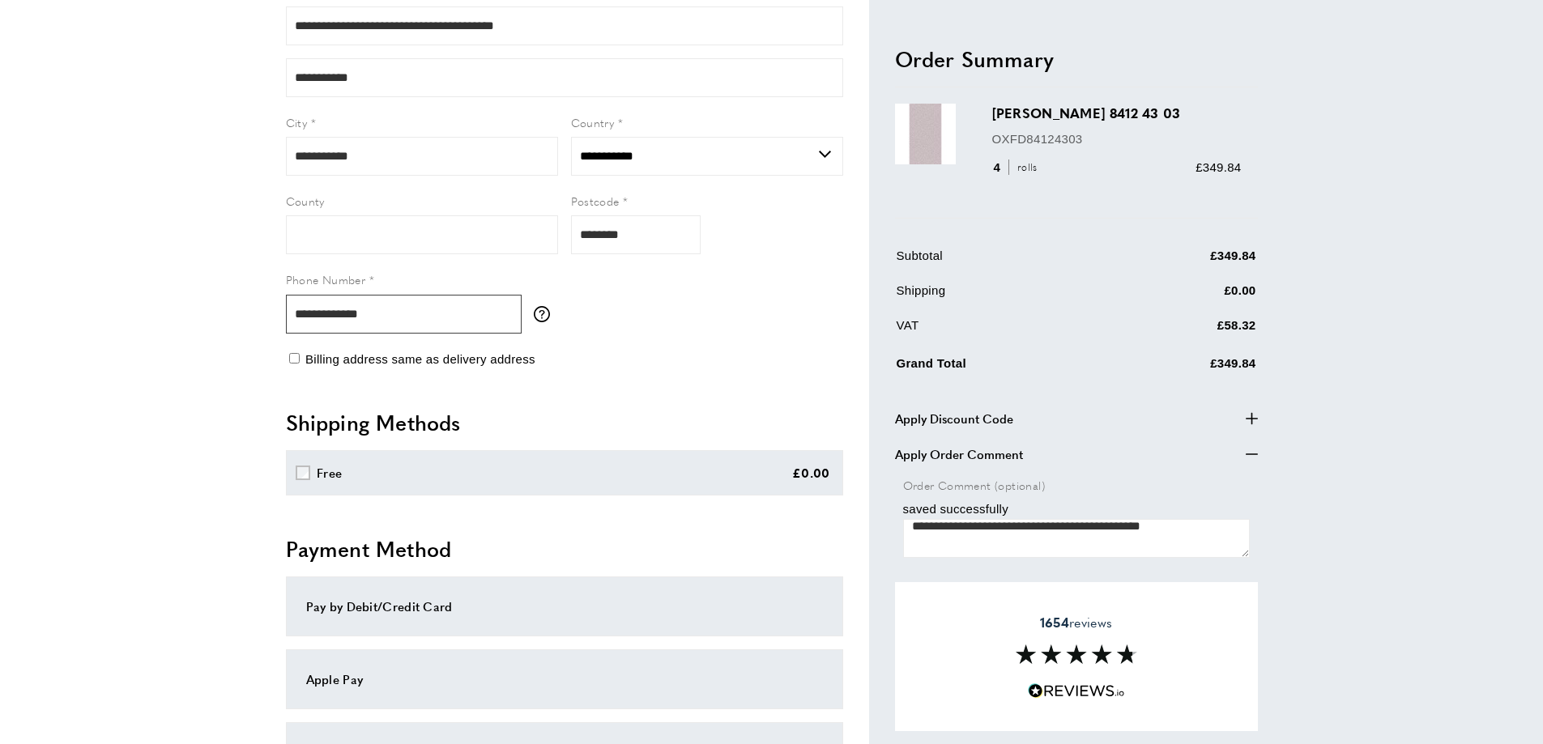  What do you see at coordinates (565, 607) in the screenshot?
I see `div: Pay by Debit/Credit Card` at bounding box center [565, 607].